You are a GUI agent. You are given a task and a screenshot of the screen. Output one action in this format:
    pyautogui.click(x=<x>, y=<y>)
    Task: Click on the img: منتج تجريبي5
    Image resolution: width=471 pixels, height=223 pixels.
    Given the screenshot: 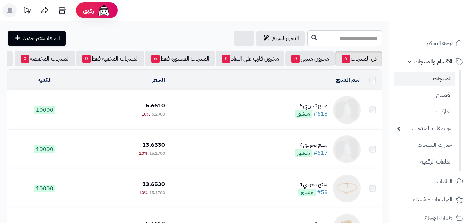 What is the action you would take?
    pyautogui.click(x=347, y=110)
    